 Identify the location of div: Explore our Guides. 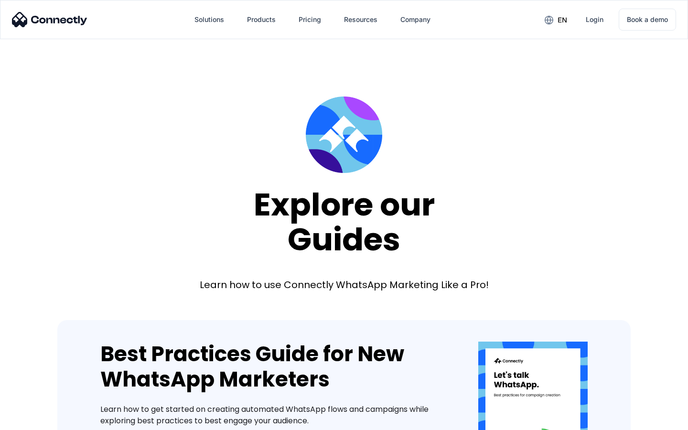
(344, 222).